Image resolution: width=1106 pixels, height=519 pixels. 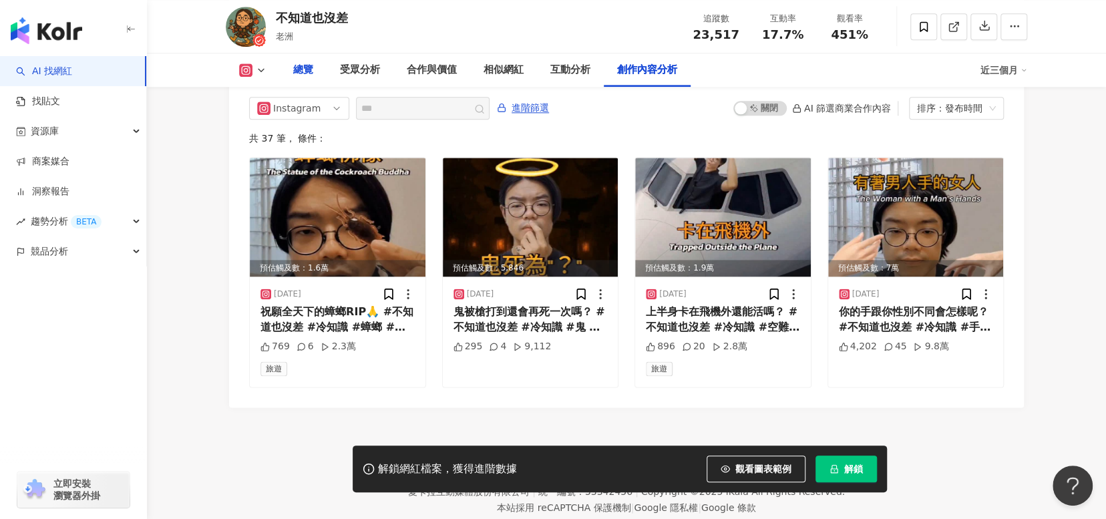 What do you see at coordinates (275, 347) in the screenshot?
I see `div: 769` at bounding box center [275, 347].